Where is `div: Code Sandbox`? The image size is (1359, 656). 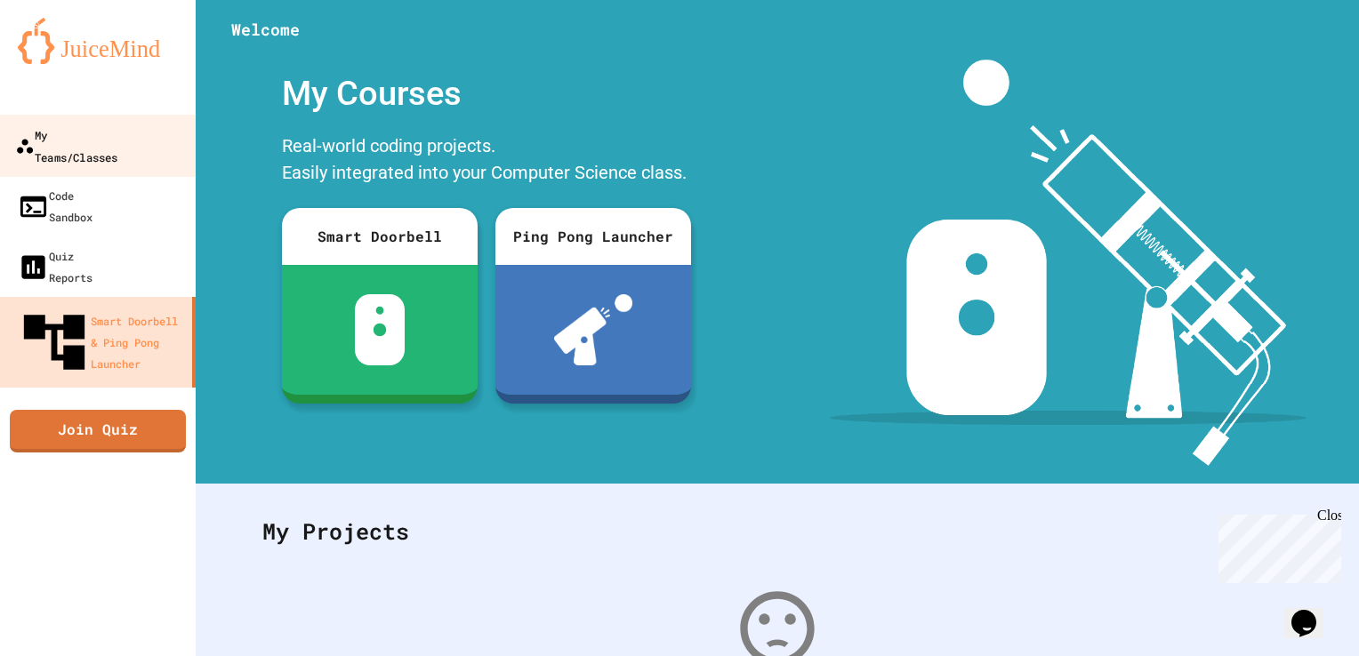 div: Code Sandbox is located at coordinates (55, 206).